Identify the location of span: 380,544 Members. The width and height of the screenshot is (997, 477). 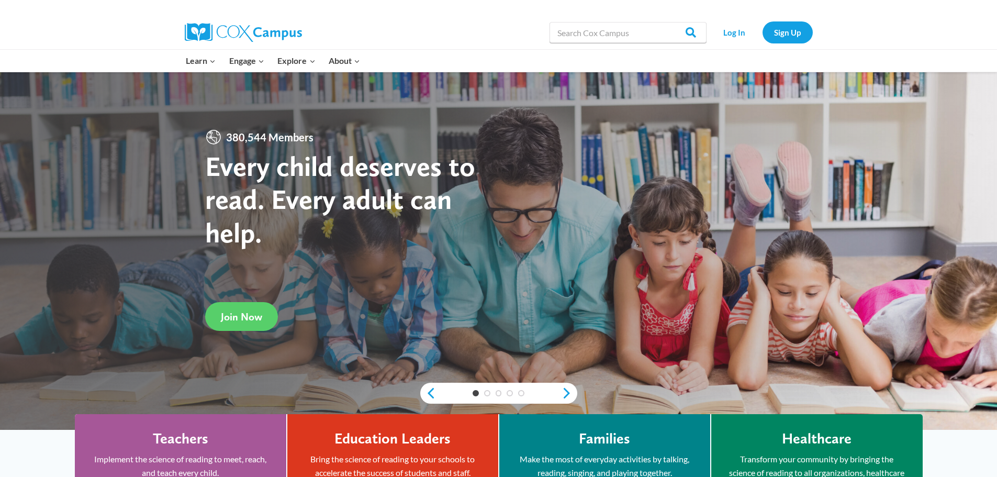
(270, 137).